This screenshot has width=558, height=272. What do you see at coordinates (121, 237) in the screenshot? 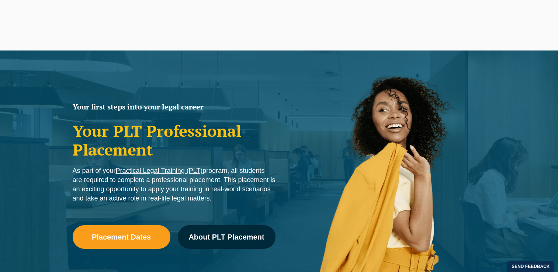
I see `a: Placement Dates` at bounding box center [121, 237].